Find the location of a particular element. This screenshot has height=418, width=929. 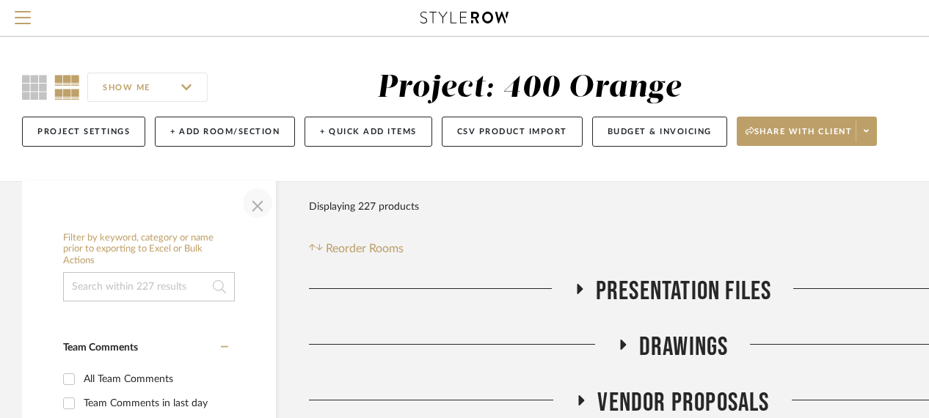

button: + Add Room/Section is located at coordinates (224, 131).